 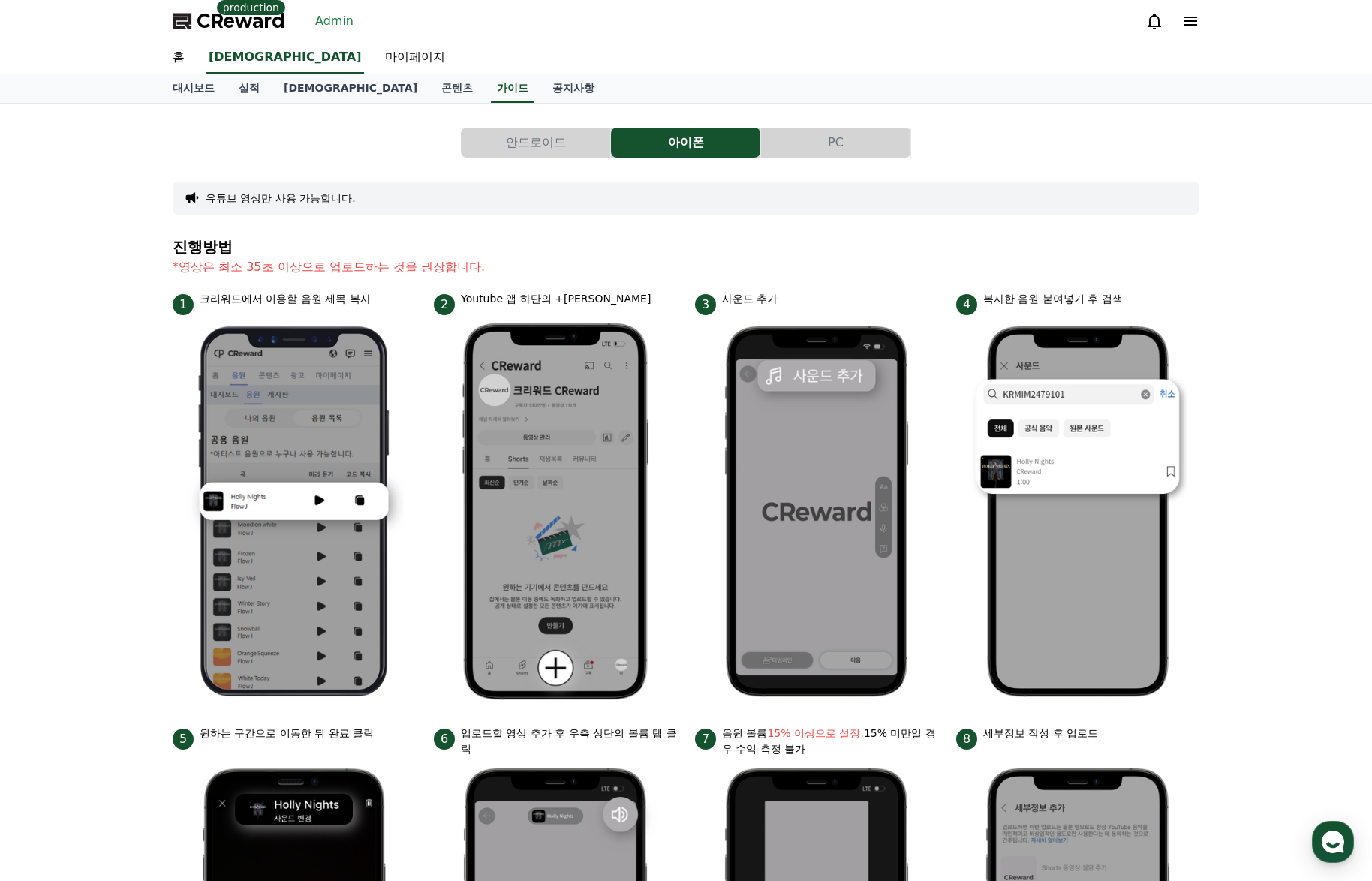 What do you see at coordinates (294, 512) in the screenshot?
I see `img: 1.png` at bounding box center [294, 512].